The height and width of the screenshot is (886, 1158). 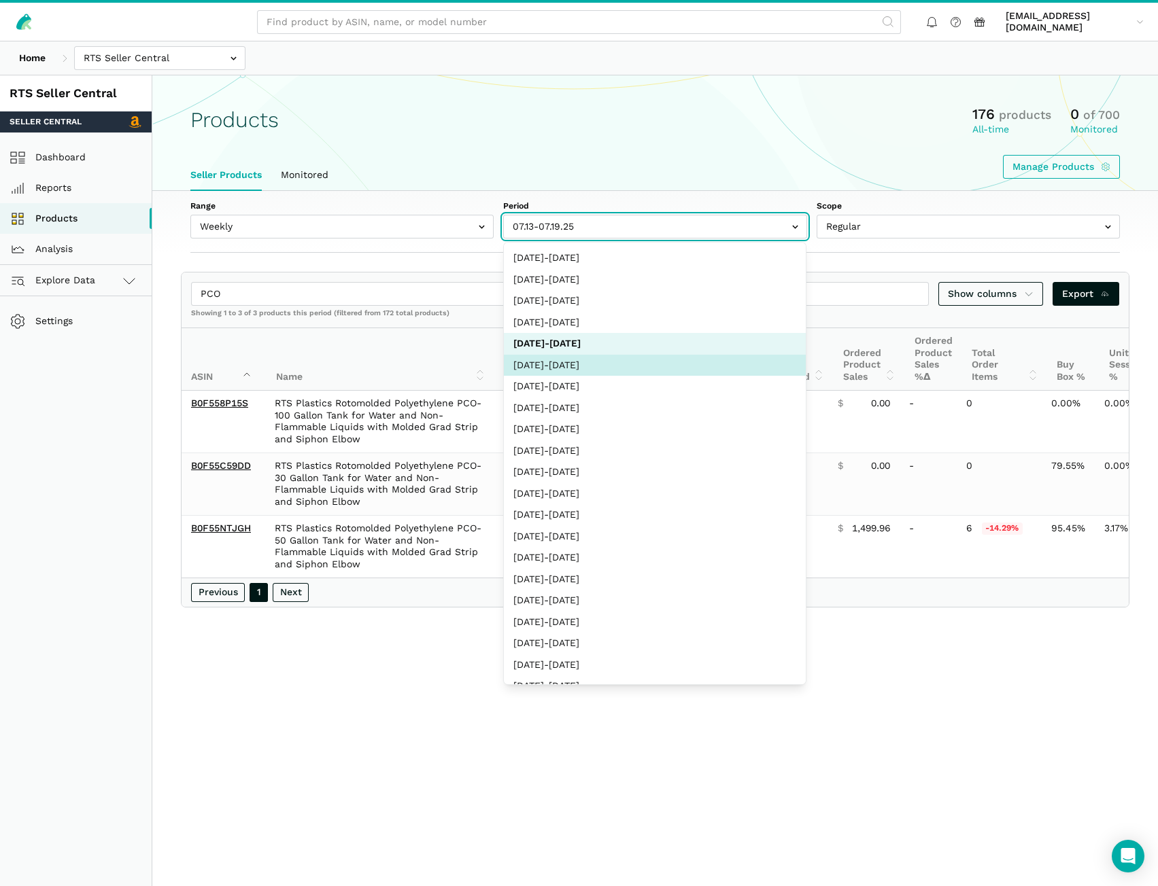 I want to click on th: Name: activate to sort column ascending, so click(x=381, y=360).